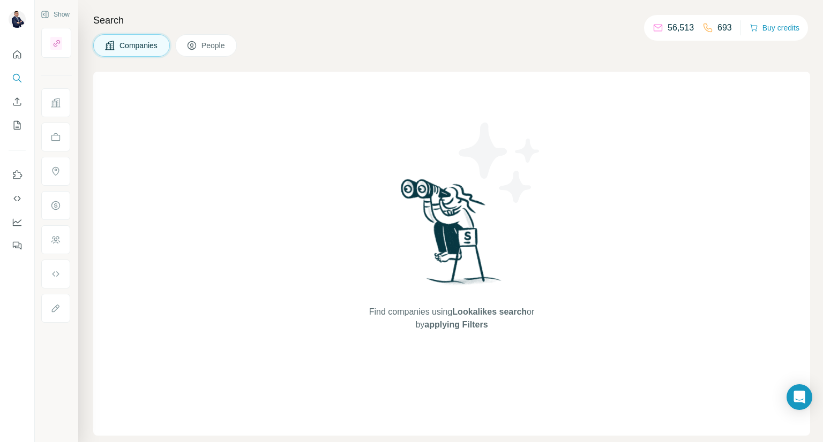 The height and width of the screenshot is (442, 823). I want to click on button: Buy credits, so click(774, 28).